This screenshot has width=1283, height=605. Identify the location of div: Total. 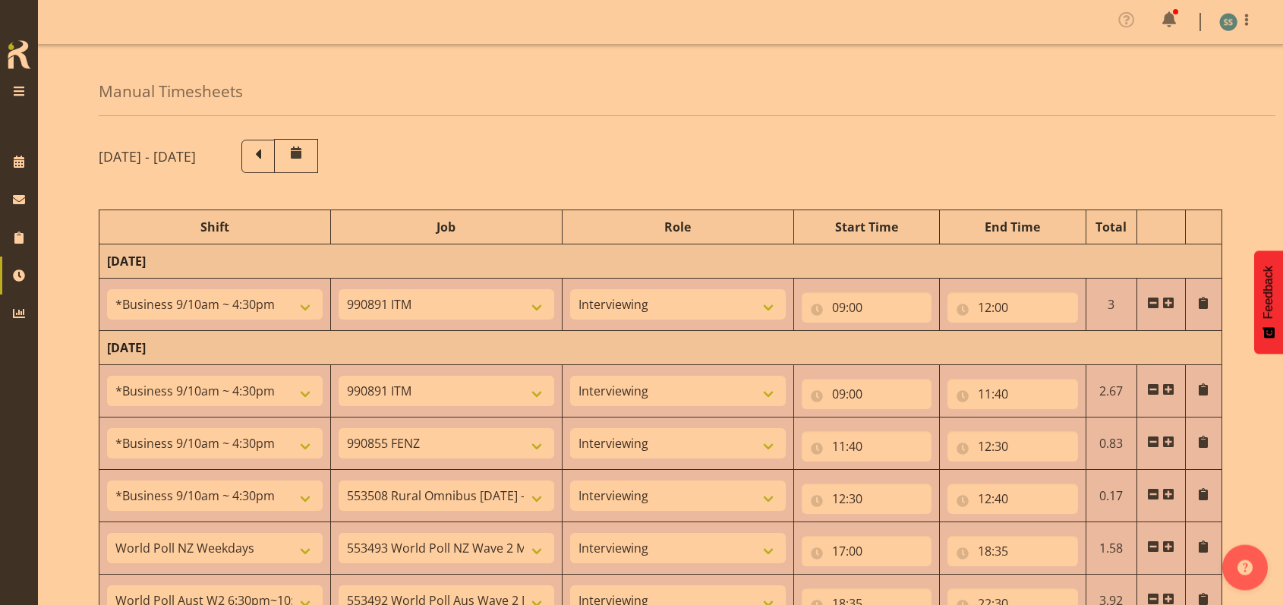
(1112, 227).